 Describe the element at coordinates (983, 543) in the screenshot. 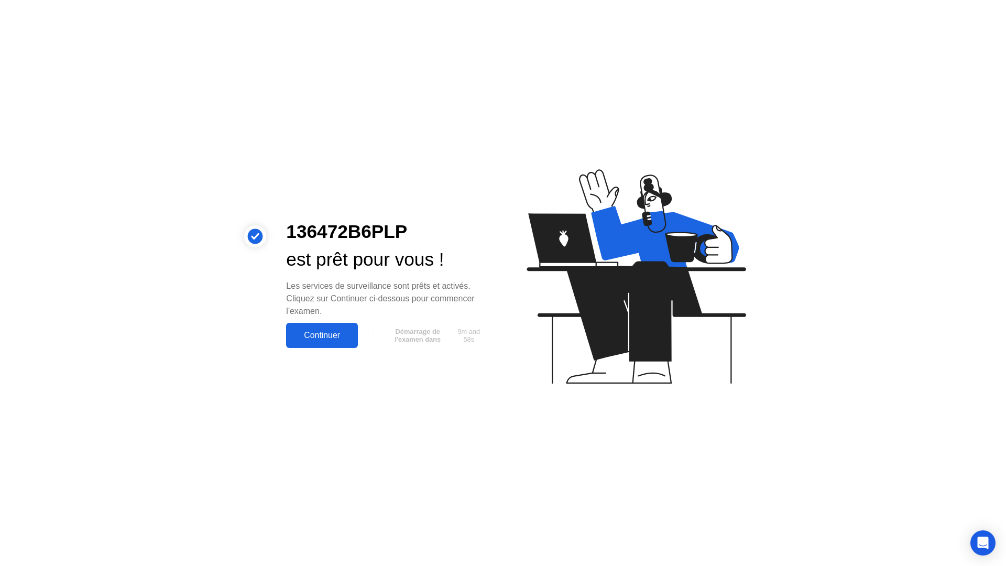

I see `div: Open Intercom Messenger` at that location.